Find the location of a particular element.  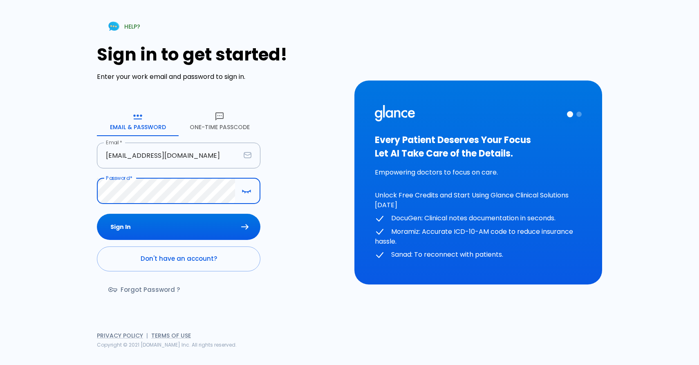

a: Terms of Use is located at coordinates (171, 336).